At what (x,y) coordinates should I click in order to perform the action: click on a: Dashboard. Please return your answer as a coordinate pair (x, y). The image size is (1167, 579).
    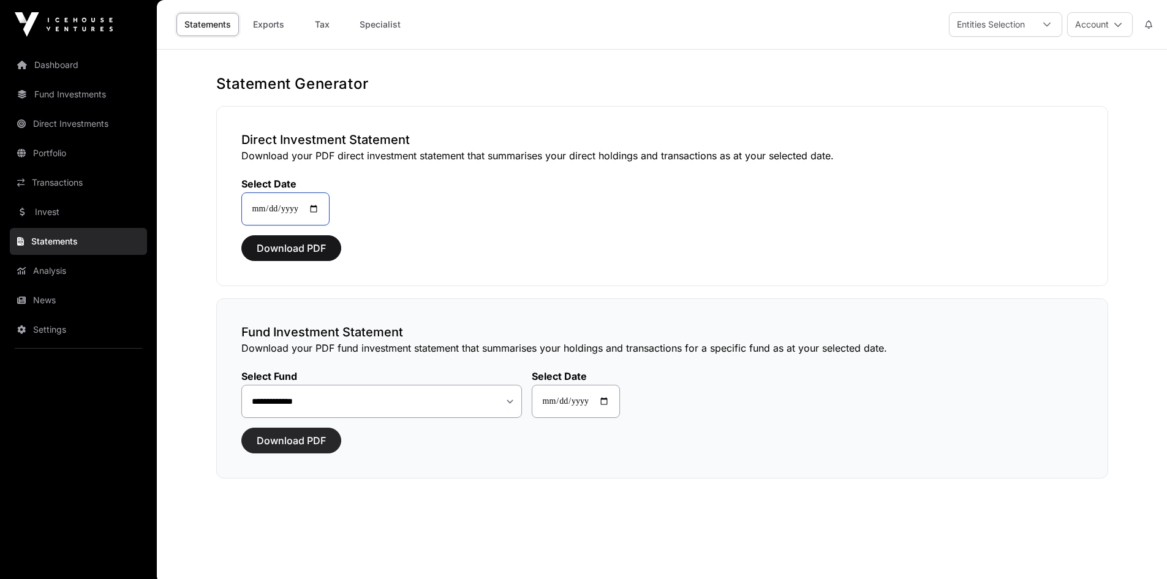
    Looking at the image, I should click on (78, 65).